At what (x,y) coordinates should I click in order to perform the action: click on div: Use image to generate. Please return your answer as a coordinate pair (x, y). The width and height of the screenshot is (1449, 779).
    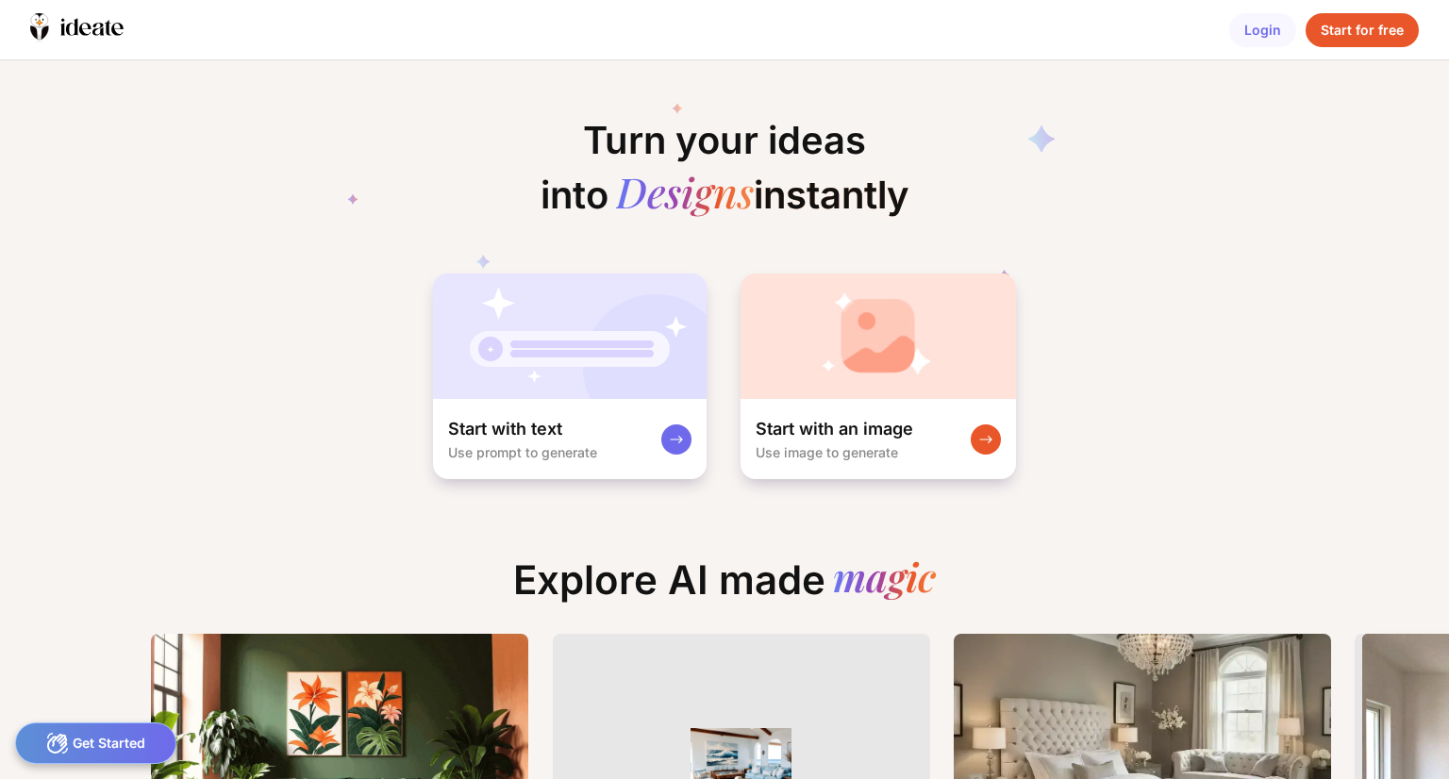
    Looking at the image, I should click on (827, 452).